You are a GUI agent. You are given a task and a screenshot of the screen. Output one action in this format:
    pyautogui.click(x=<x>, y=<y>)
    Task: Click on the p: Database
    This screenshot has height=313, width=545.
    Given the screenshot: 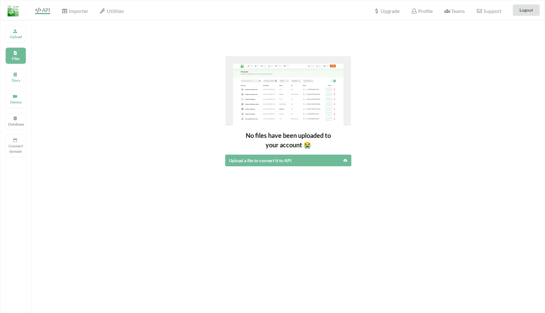 What is the action you would take?
    pyautogui.click(x=16, y=124)
    